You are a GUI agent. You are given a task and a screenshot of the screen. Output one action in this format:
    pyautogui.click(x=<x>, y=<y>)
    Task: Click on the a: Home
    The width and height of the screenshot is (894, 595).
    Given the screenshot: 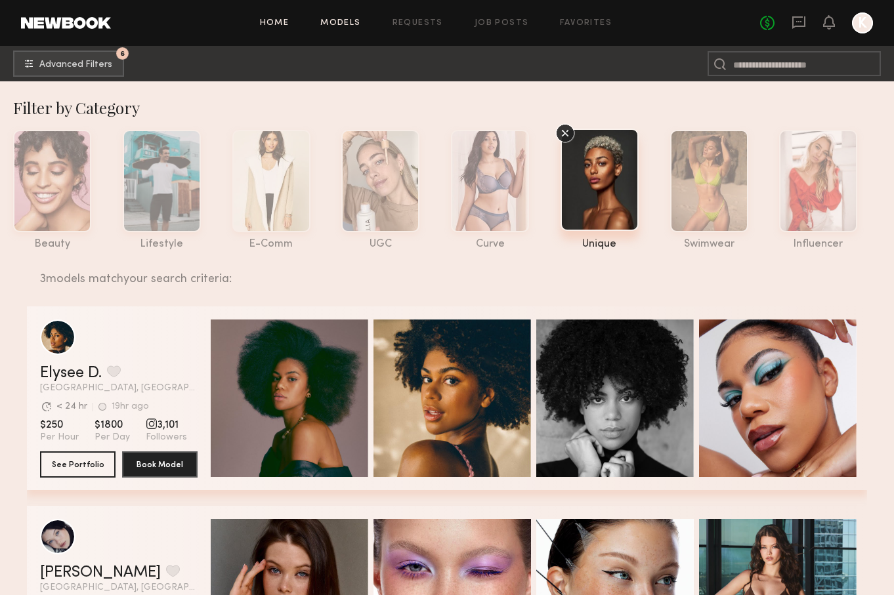 What is the action you would take?
    pyautogui.click(x=274, y=23)
    